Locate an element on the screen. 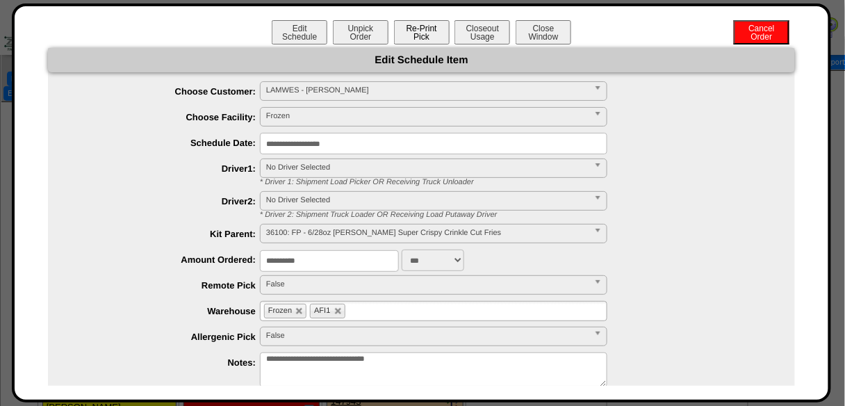 The height and width of the screenshot is (406, 845). label: Kit Parent: is located at coordinates (167, 233).